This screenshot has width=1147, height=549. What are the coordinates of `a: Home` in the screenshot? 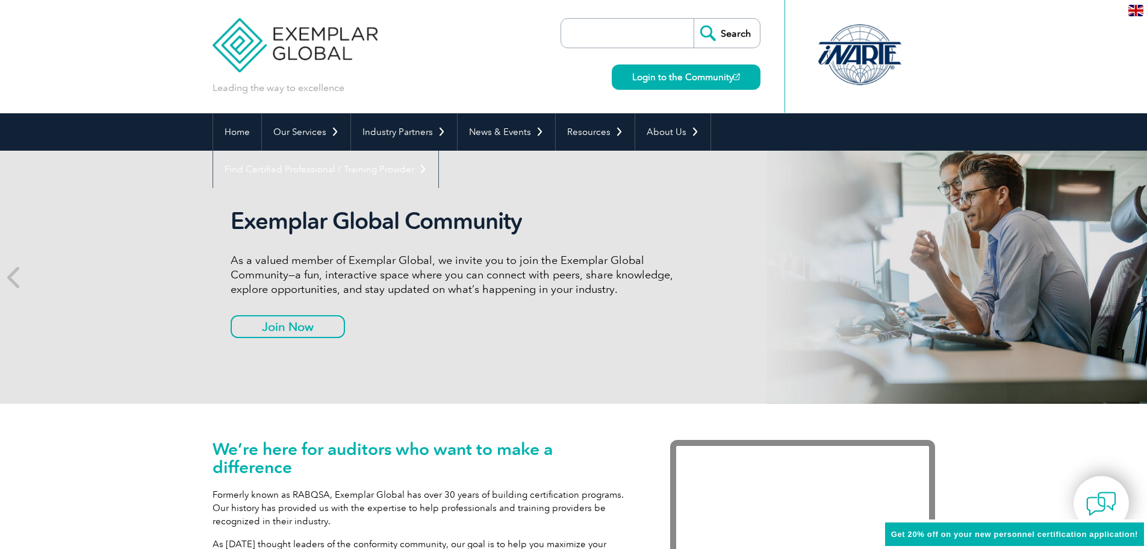 It's located at (237, 132).